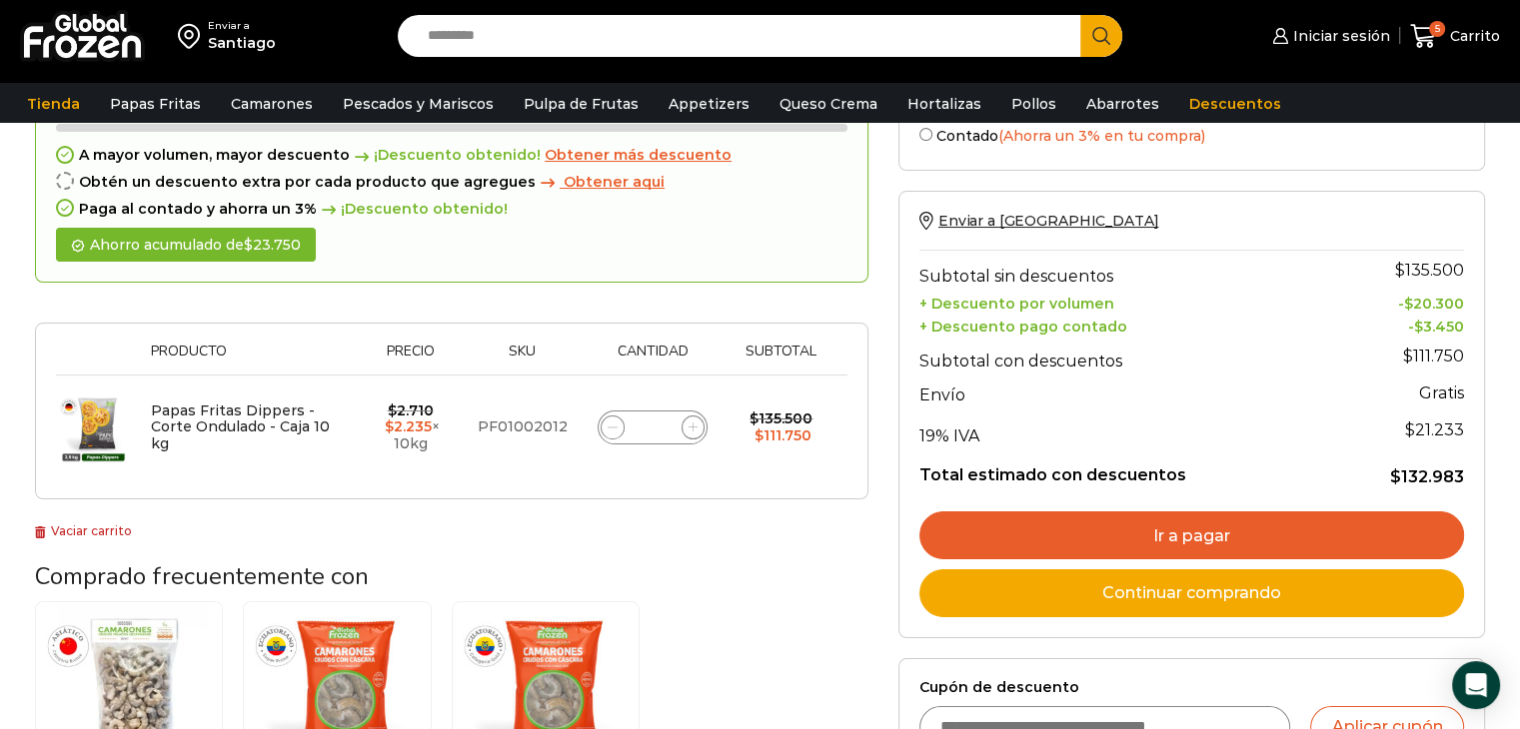 The width and height of the screenshot is (1520, 729). Describe the element at coordinates (202, 577) in the screenshot. I see `span: Comprado frecuentemente con` at that location.